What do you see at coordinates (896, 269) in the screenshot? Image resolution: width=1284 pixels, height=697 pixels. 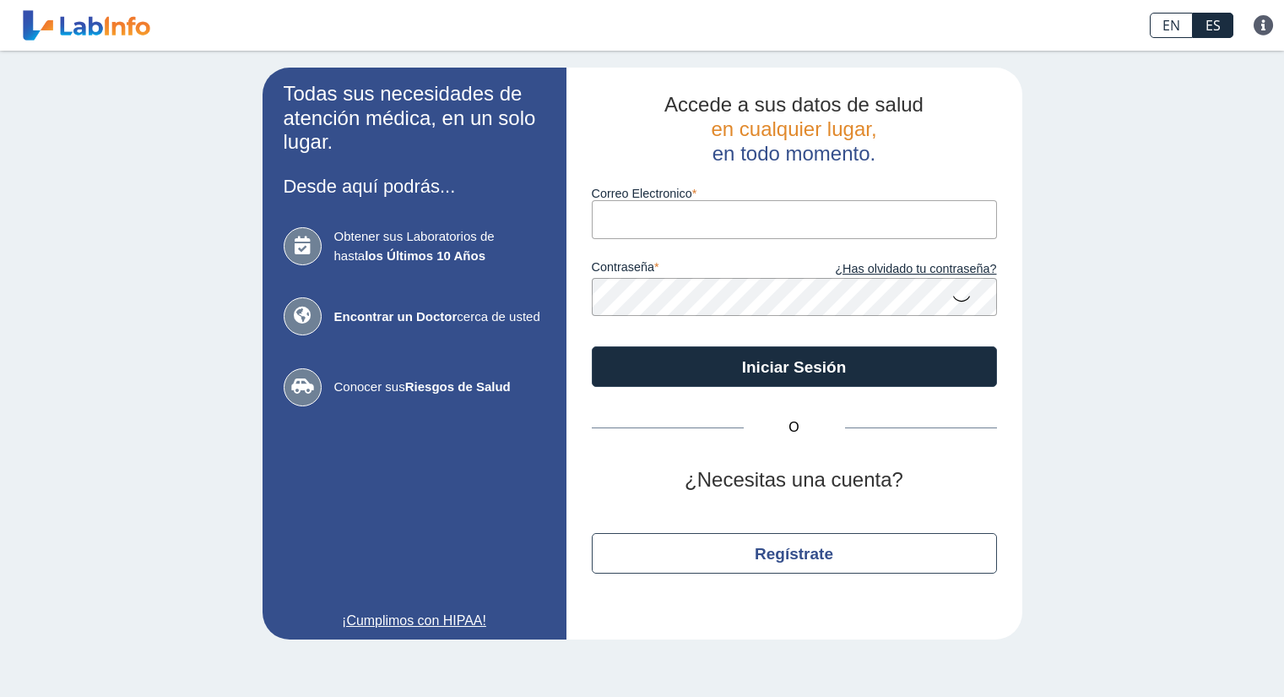 I see `a: ¿Has olvidado tu contraseña?` at bounding box center [896, 269].